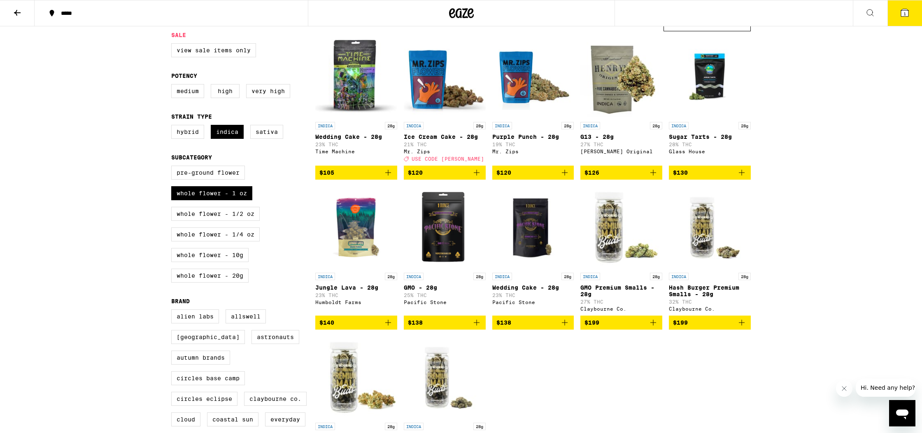 Image resolution: width=922 pixels, height=433 pixels. What do you see at coordinates (709, 291) in the screenshot?
I see `p: Hash Burger Premium Smalls - 28g` at bounding box center [709, 291].